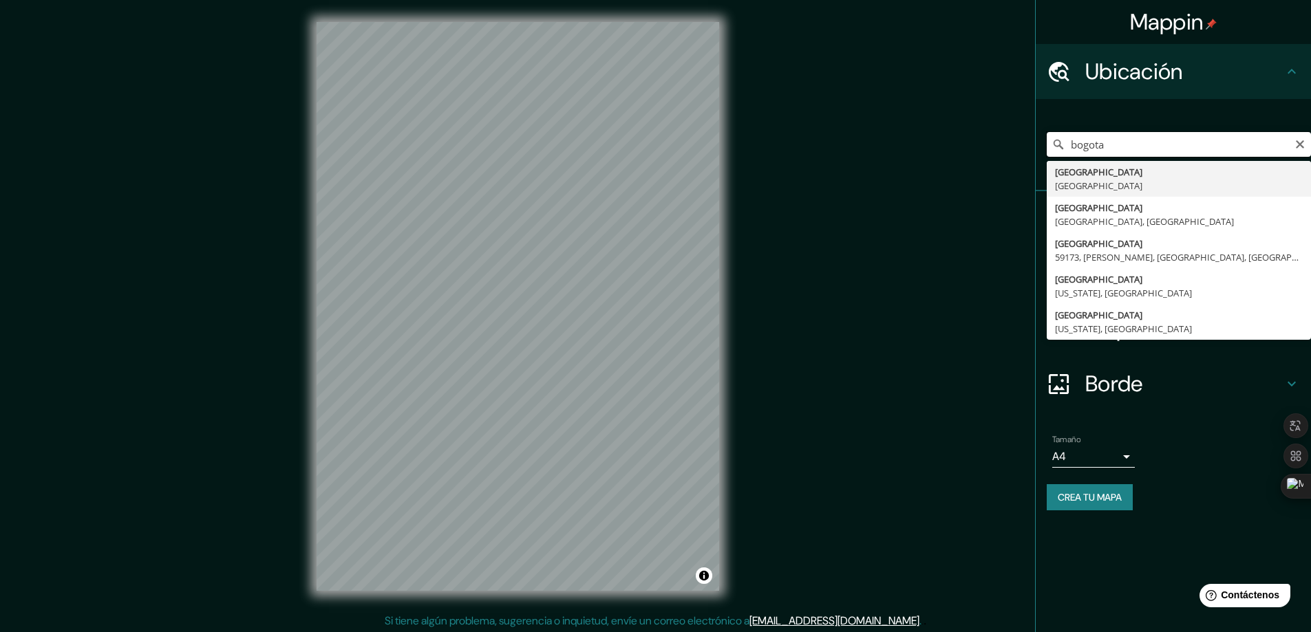  What do you see at coordinates (61, 17) in the screenshot?
I see `font: Contáctenos` at bounding box center [61, 17].